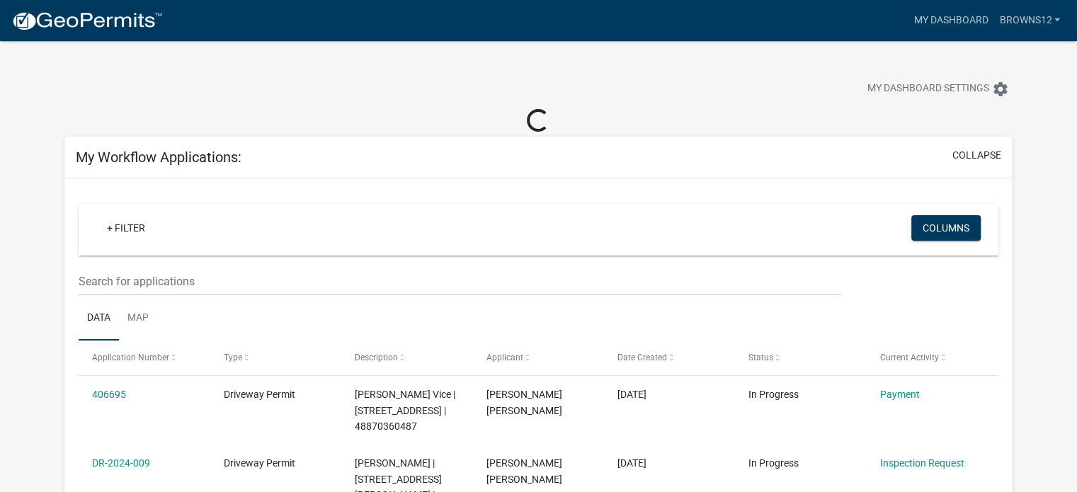  What do you see at coordinates (642, 358) in the screenshot?
I see `span: Date Created` at bounding box center [642, 358].